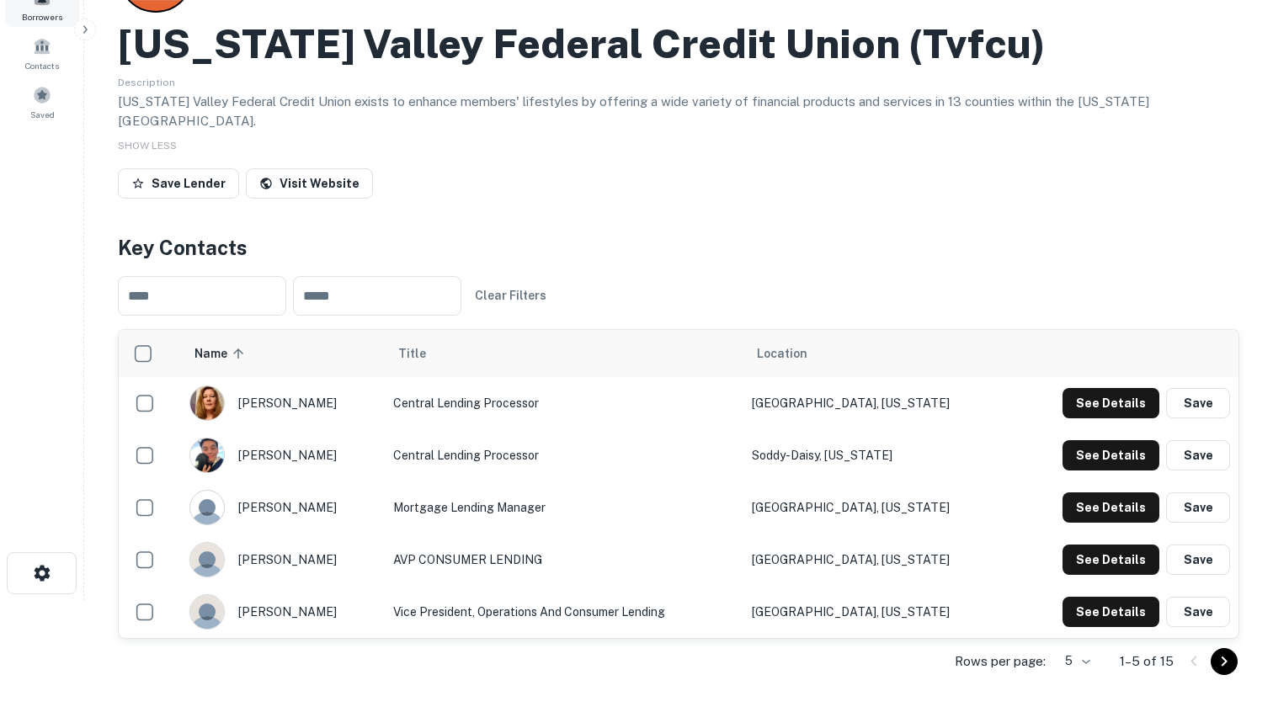  I want to click on span: Saved, so click(42, 115).